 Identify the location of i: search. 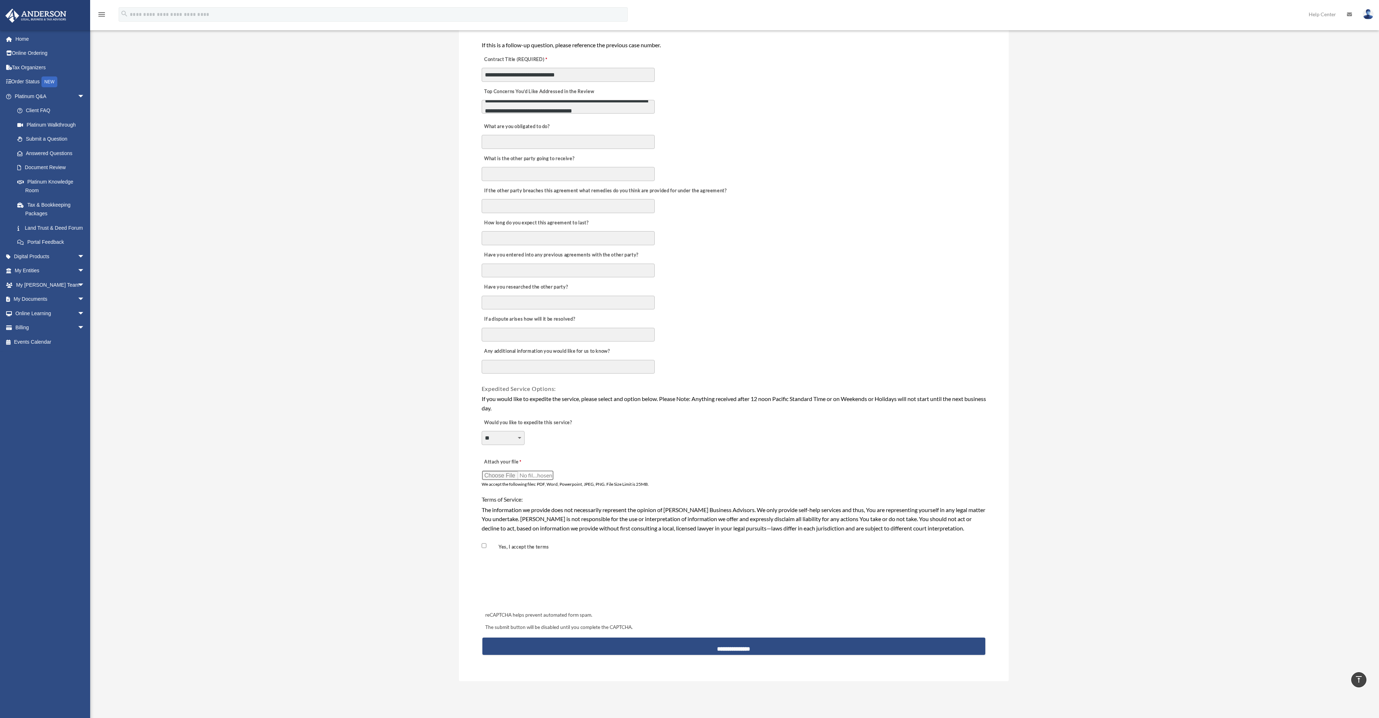
(124, 14).